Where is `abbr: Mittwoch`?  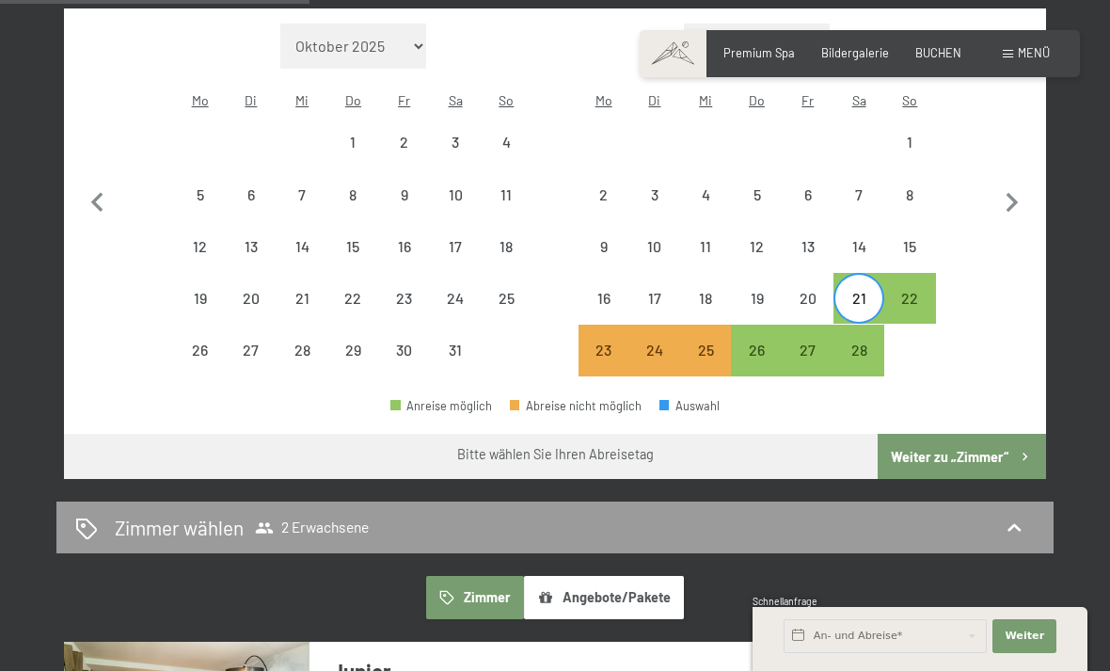
abbr: Mittwoch is located at coordinates (302, 100).